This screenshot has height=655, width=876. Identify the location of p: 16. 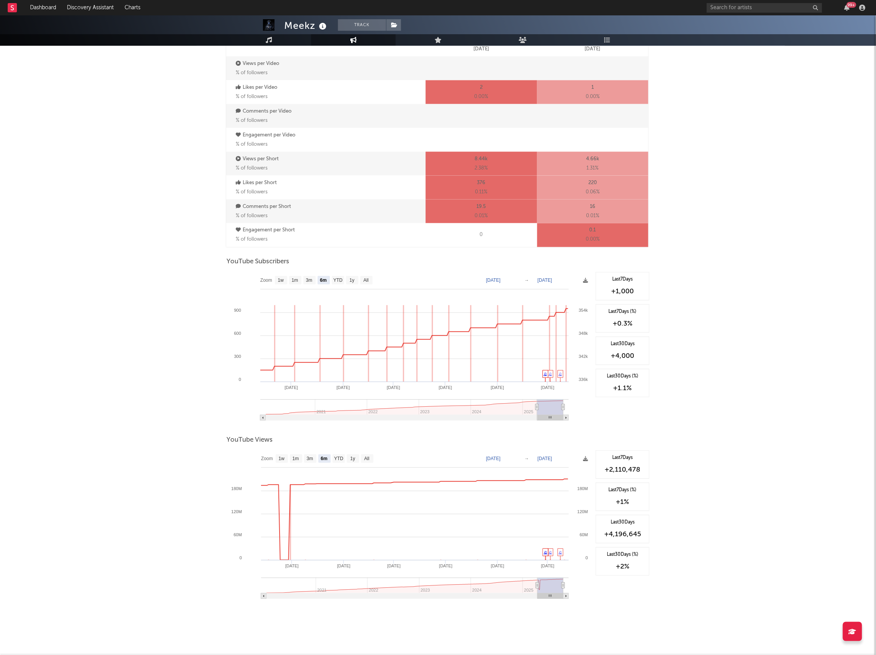
(593, 207).